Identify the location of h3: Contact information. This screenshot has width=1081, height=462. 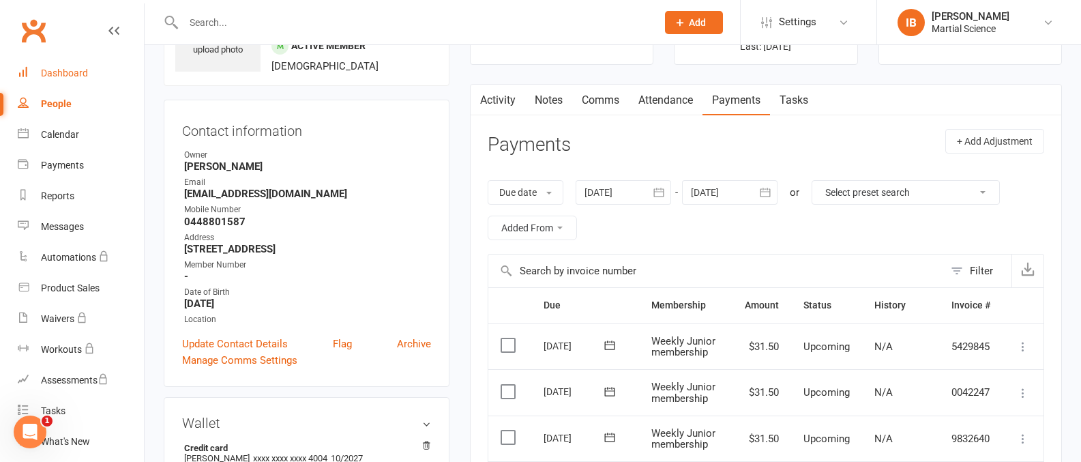
(306, 128).